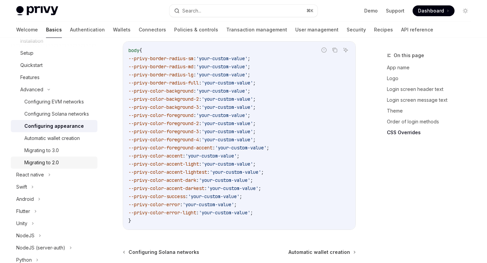 The image size is (487, 263). Describe the element at coordinates (164, 107) in the screenshot. I see `span: --privy-color-background-3` at that location.